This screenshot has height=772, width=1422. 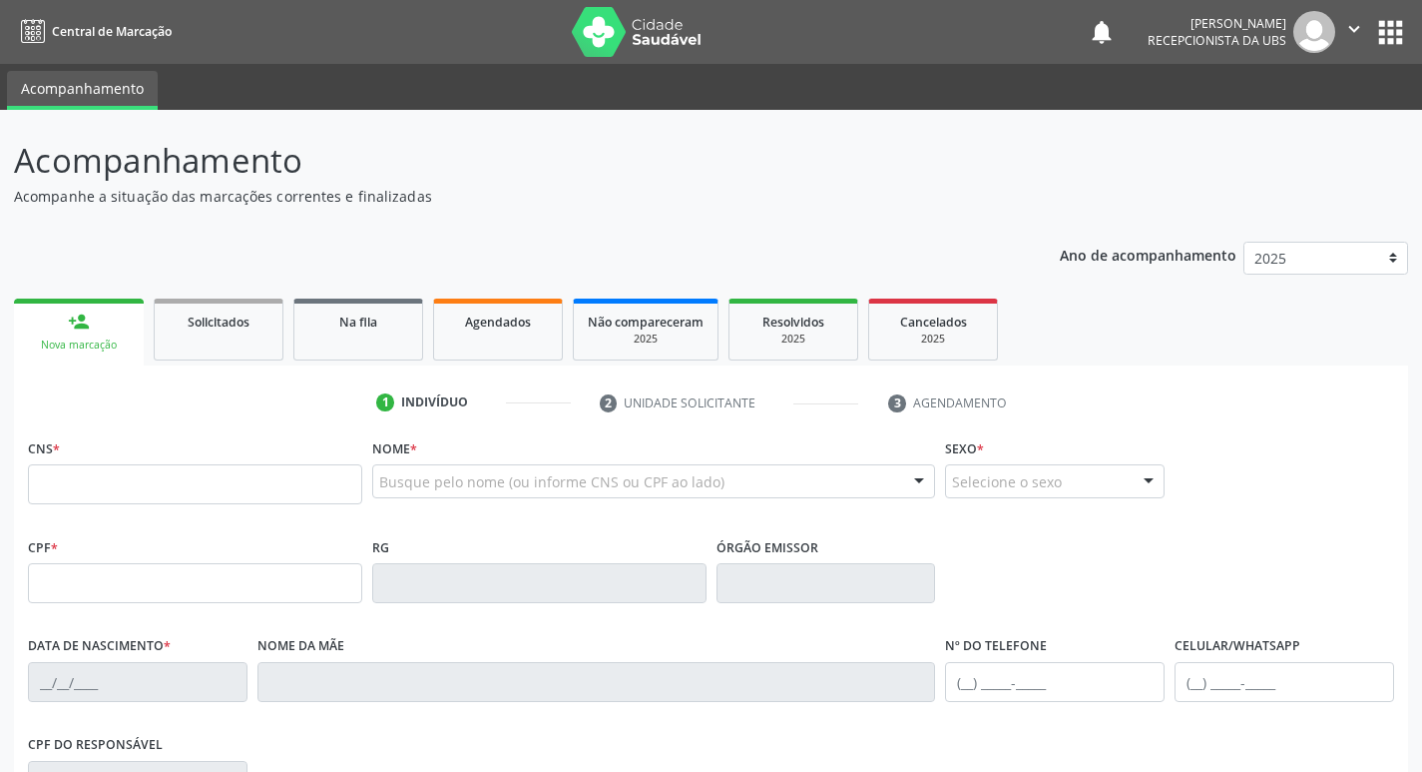 What do you see at coordinates (1391, 32) in the screenshot?
I see `button: apps` at bounding box center [1391, 32].